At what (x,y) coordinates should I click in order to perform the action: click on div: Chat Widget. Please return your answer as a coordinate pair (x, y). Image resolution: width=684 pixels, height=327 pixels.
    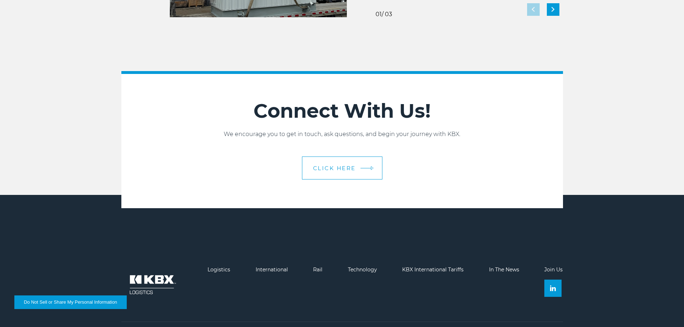
    Looking at the image, I should click on (666, 310).